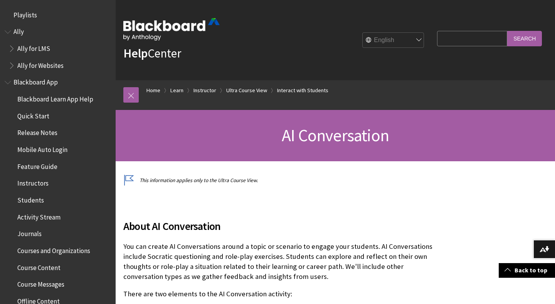  Describe the element at coordinates (278, 261) in the screenshot. I see `p: You can create AI Conversations around a topic or scenario to engage your students. AI Conversati...` at that location.